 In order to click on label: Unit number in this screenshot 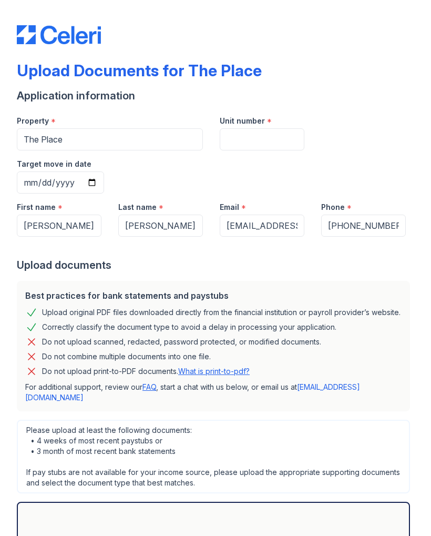, I will do `click(243, 121)`.